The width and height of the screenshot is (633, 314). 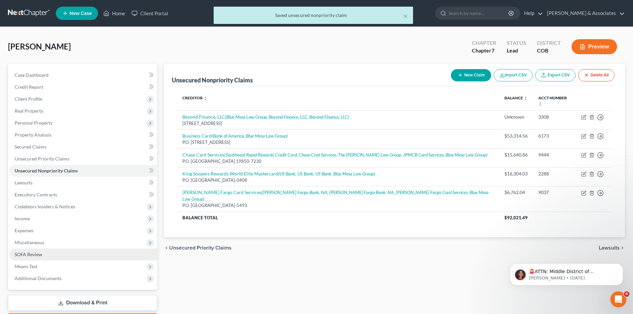 I want to click on span: Income, so click(x=22, y=218).